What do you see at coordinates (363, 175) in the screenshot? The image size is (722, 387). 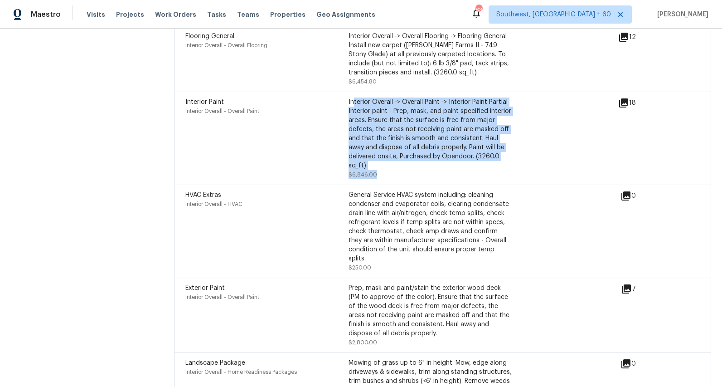 I see `span: $6,846.00` at bounding box center [363, 175].